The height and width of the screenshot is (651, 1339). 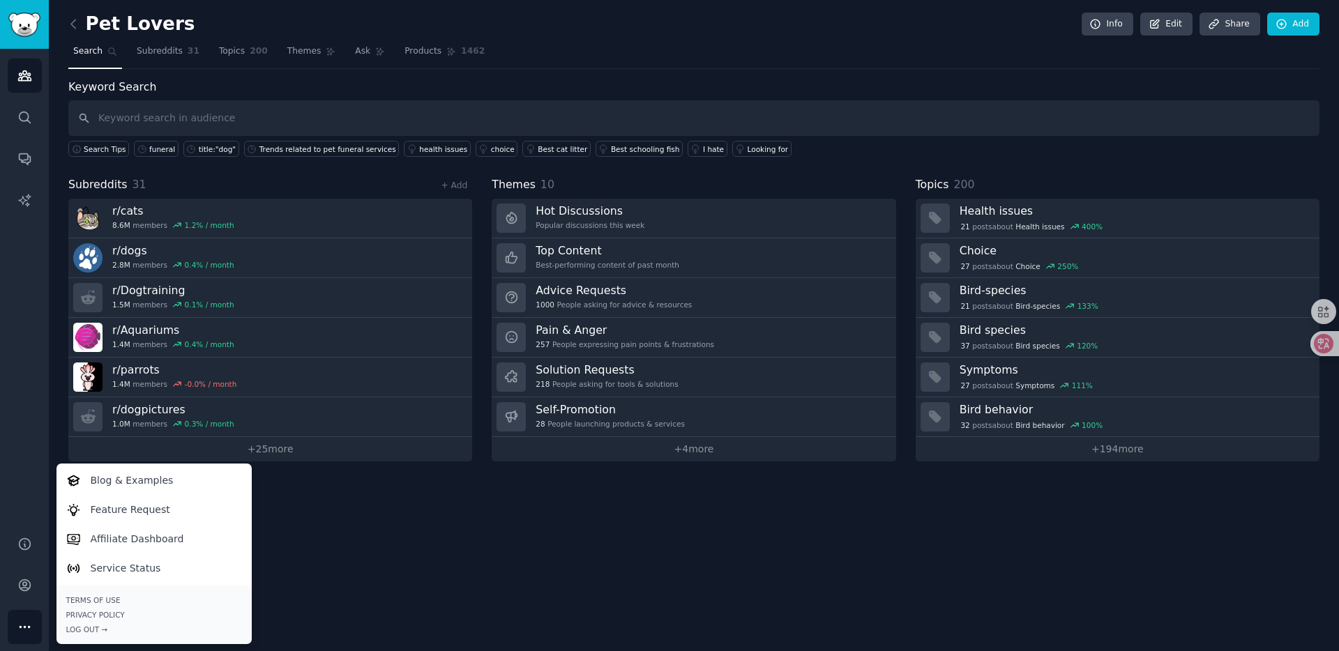 I want to click on a: + Add, so click(x=454, y=185).